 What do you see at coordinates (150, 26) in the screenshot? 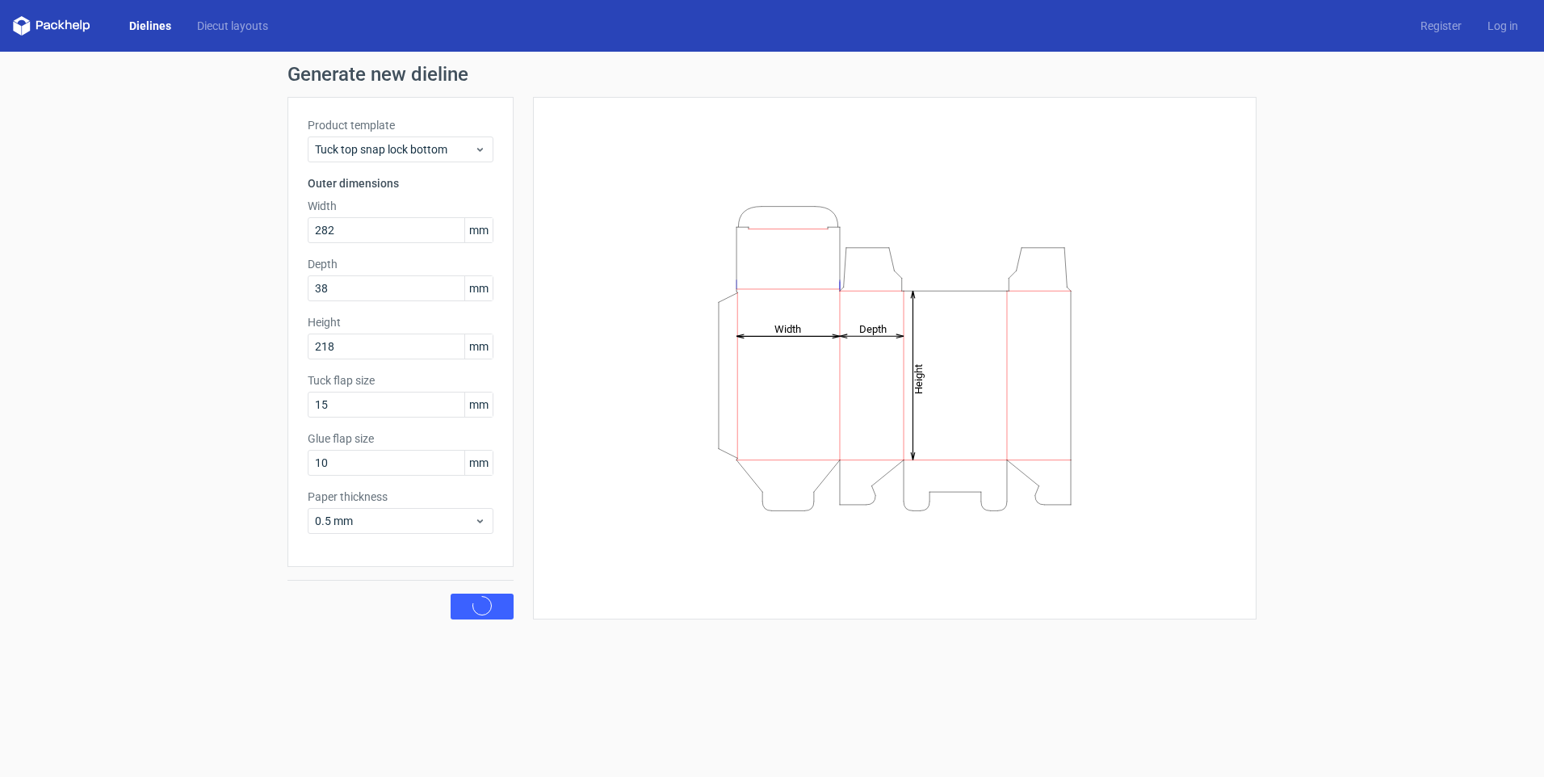
I see `a: Dielines` at bounding box center [150, 26].